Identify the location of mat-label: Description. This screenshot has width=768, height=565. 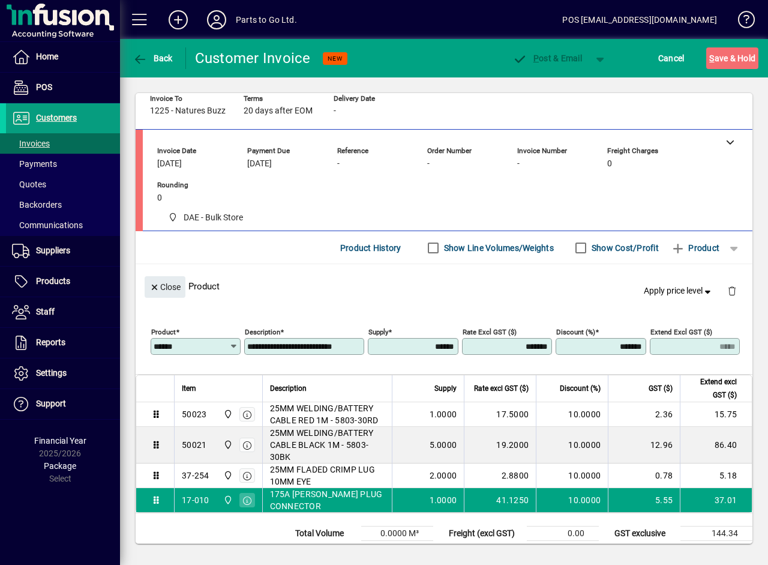
(262, 332).